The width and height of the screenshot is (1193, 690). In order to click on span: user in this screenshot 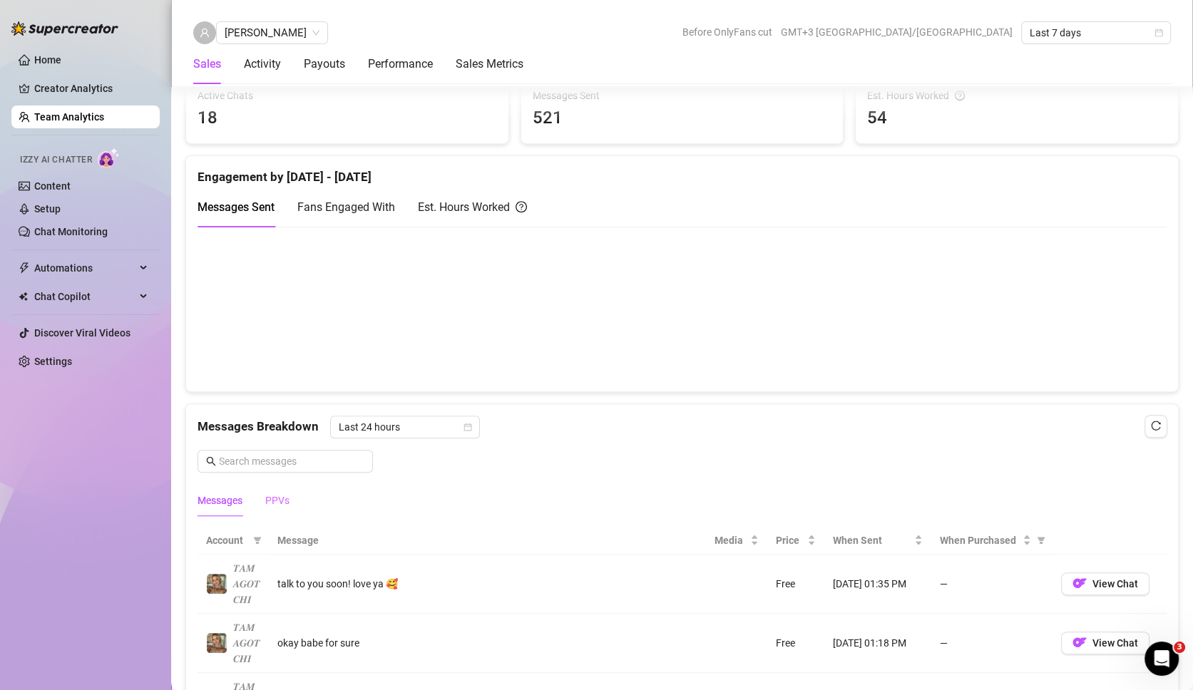, I will do `click(205, 33)`.